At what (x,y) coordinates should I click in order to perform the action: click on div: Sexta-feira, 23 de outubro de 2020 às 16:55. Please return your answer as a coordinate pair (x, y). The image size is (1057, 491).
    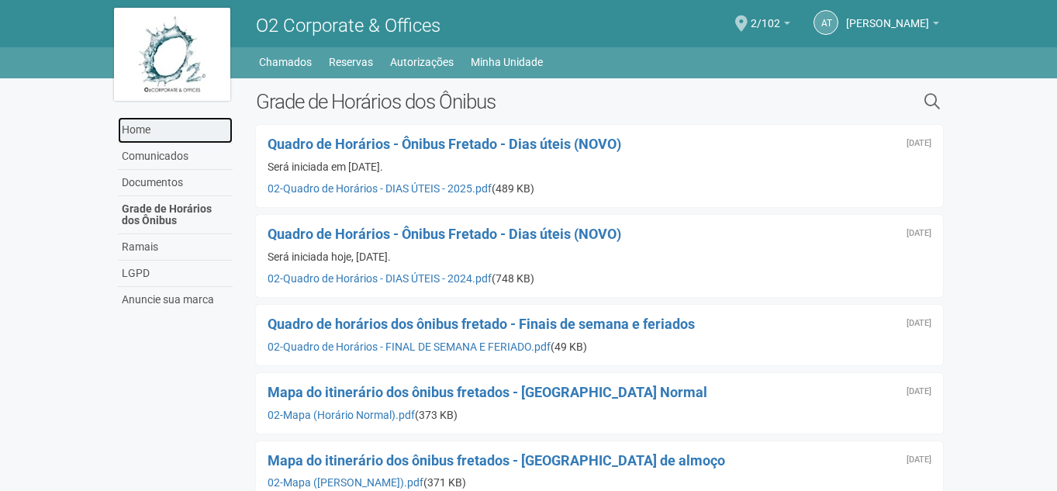
    Looking at the image, I should click on (919, 323).